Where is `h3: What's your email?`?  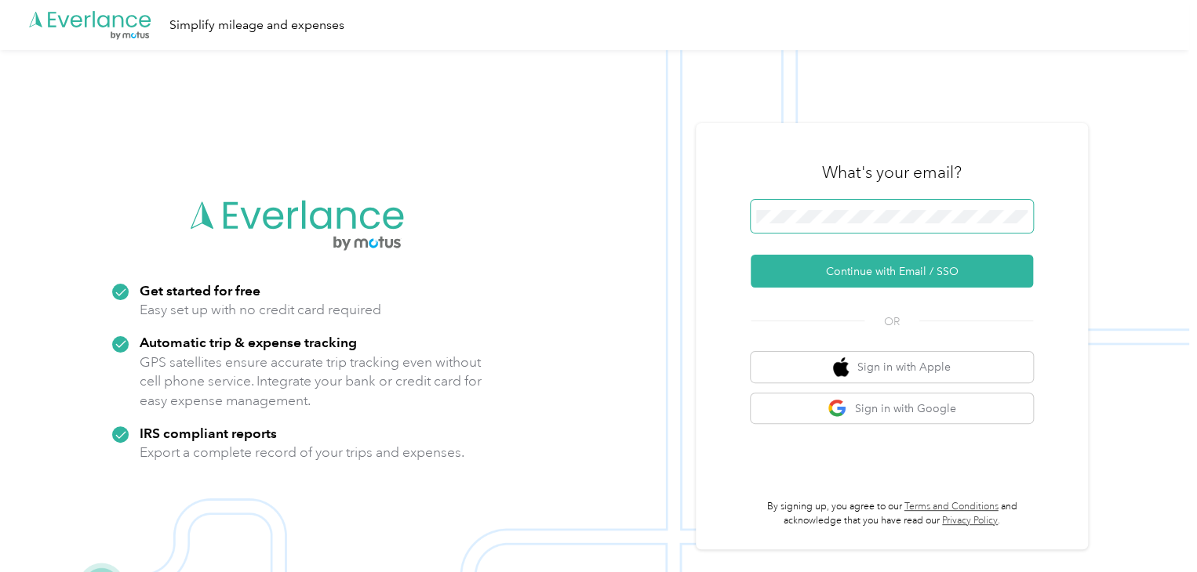 h3: What's your email? is located at coordinates (892, 173).